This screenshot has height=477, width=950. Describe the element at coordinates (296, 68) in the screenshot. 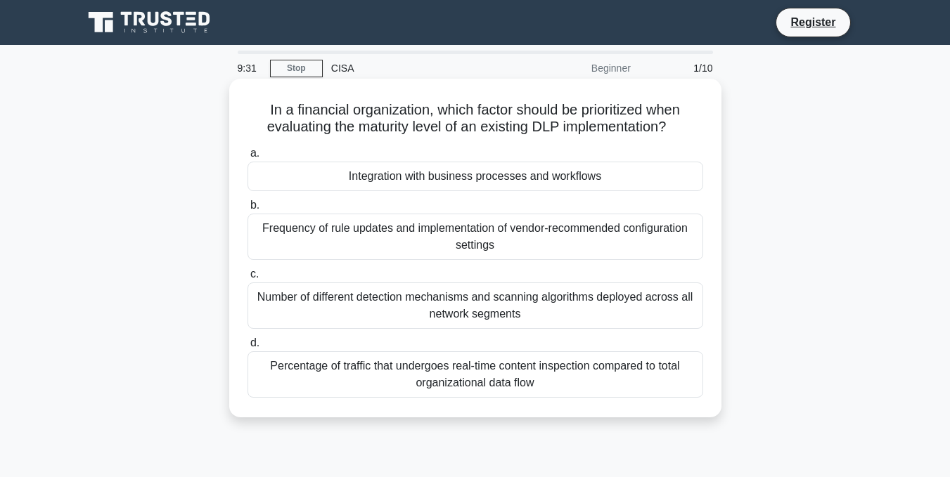

I see `a: Stop` at that location.